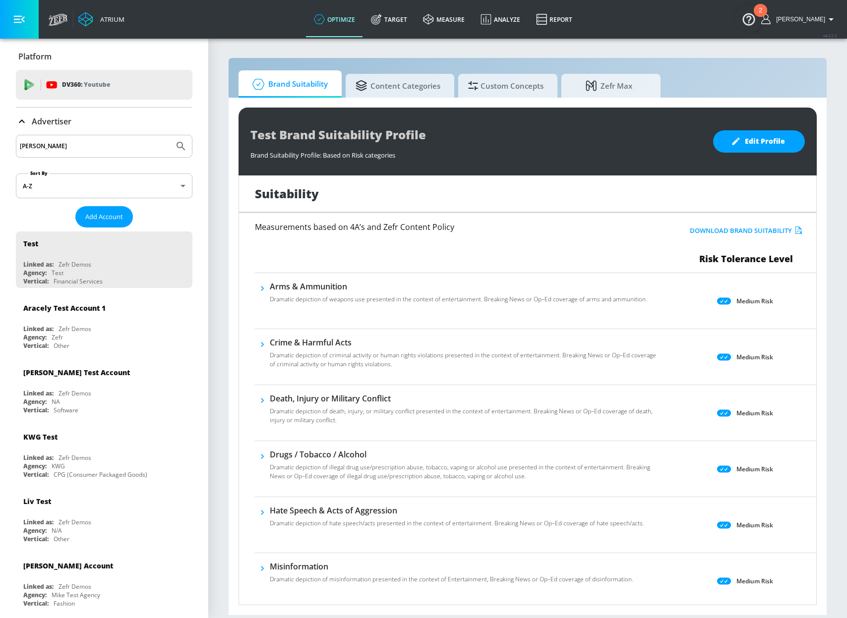 The width and height of the screenshot is (847, 618). I want to click on div: KWG Test, so click(40, 437).